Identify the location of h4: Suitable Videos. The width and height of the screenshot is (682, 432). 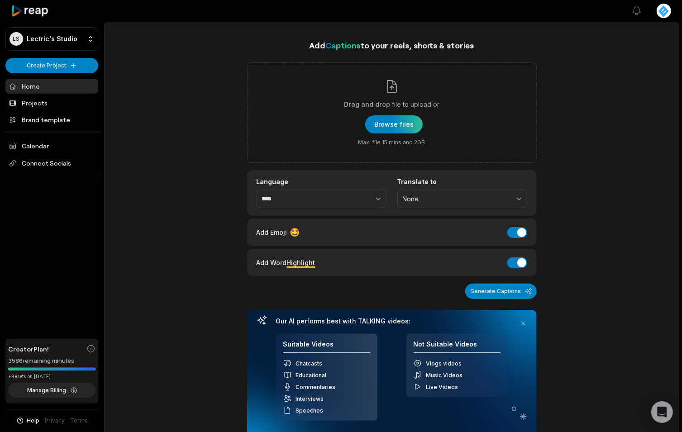
(327, 346).